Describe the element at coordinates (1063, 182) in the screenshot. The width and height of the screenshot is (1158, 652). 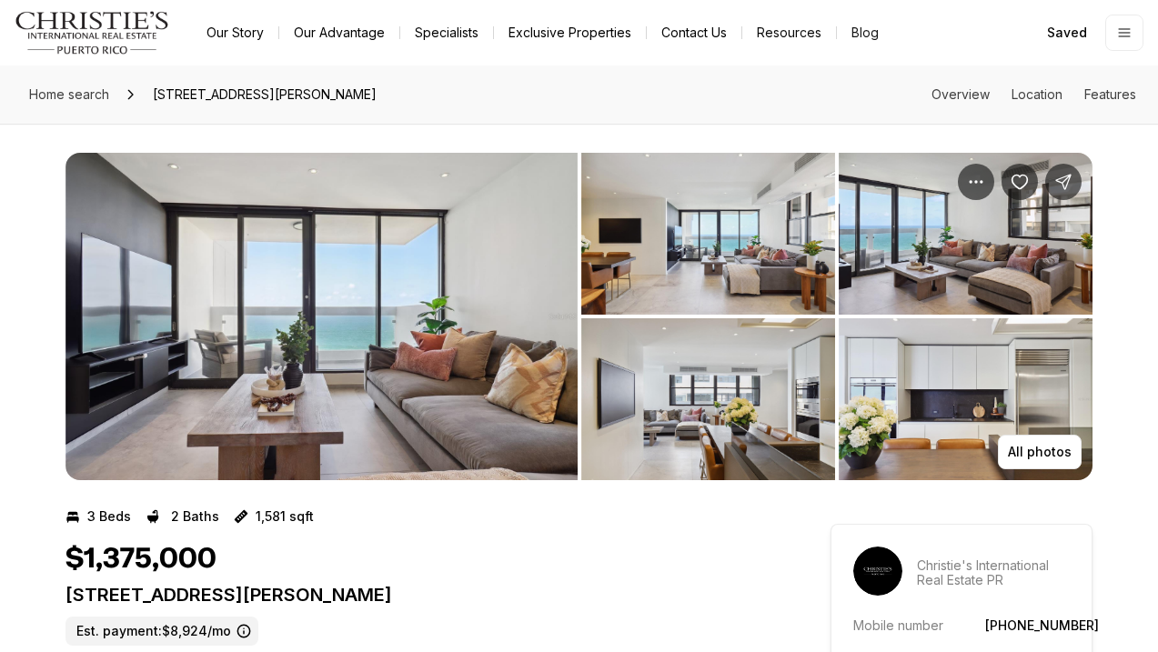
I see `button: Share Property: 1485 ASHFORD #10D` at that location.